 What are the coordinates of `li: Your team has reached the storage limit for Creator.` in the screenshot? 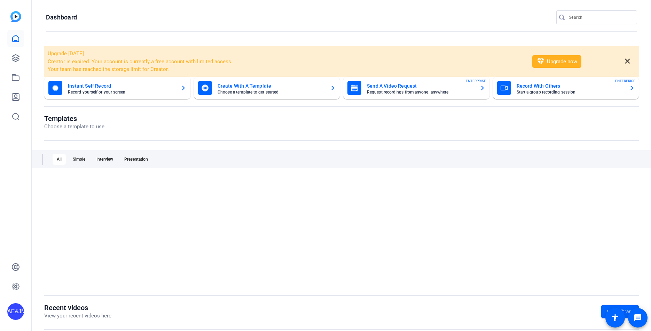 It's located at (285, 69).